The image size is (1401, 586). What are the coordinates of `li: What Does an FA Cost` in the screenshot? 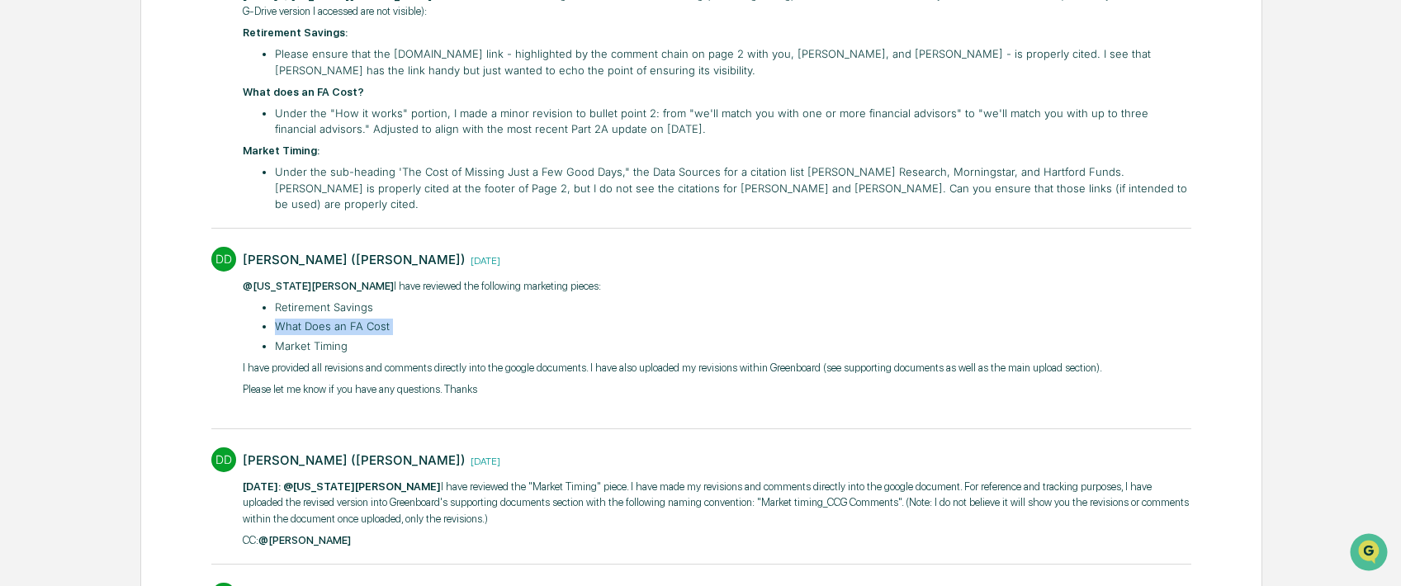 It's located at (689, 327).